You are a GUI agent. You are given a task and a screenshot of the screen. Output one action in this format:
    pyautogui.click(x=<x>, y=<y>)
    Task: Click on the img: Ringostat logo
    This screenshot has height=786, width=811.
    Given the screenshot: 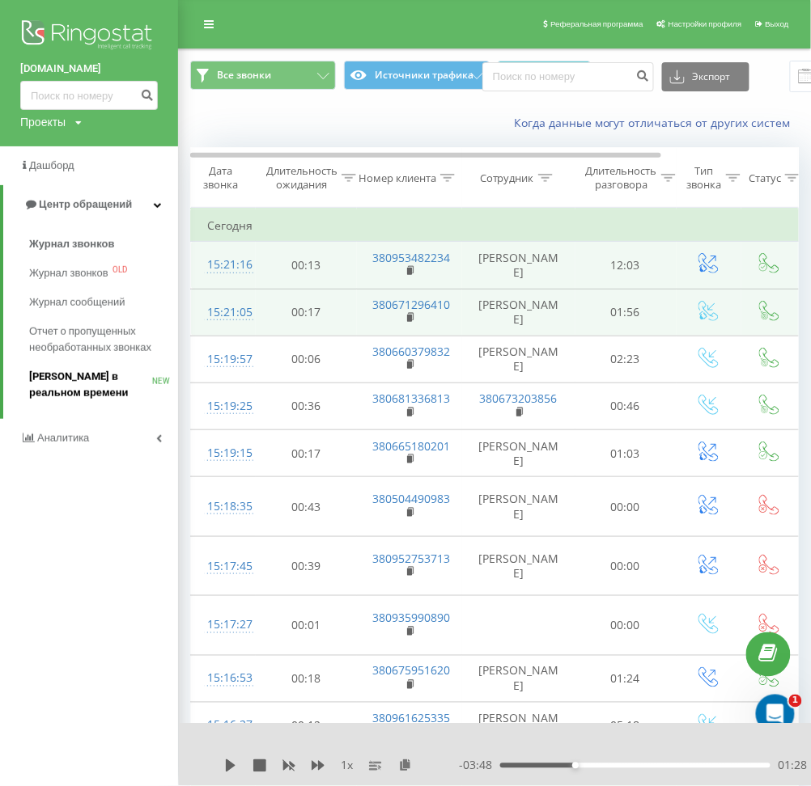 What is the action you would take?
    pyautogui.click(x=89, y=36)
    